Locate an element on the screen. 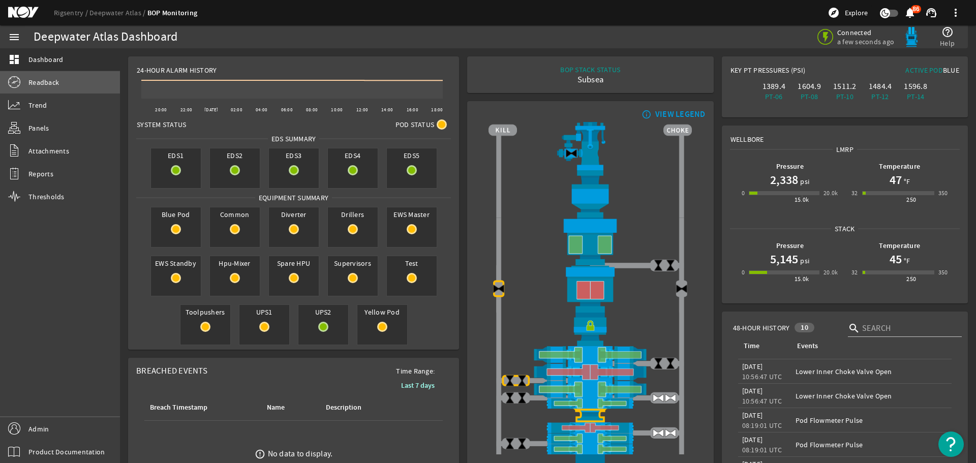 Image resolution: width=976 pixels, height=463 pixels. div: 10 is located at coordinates (804, 327).